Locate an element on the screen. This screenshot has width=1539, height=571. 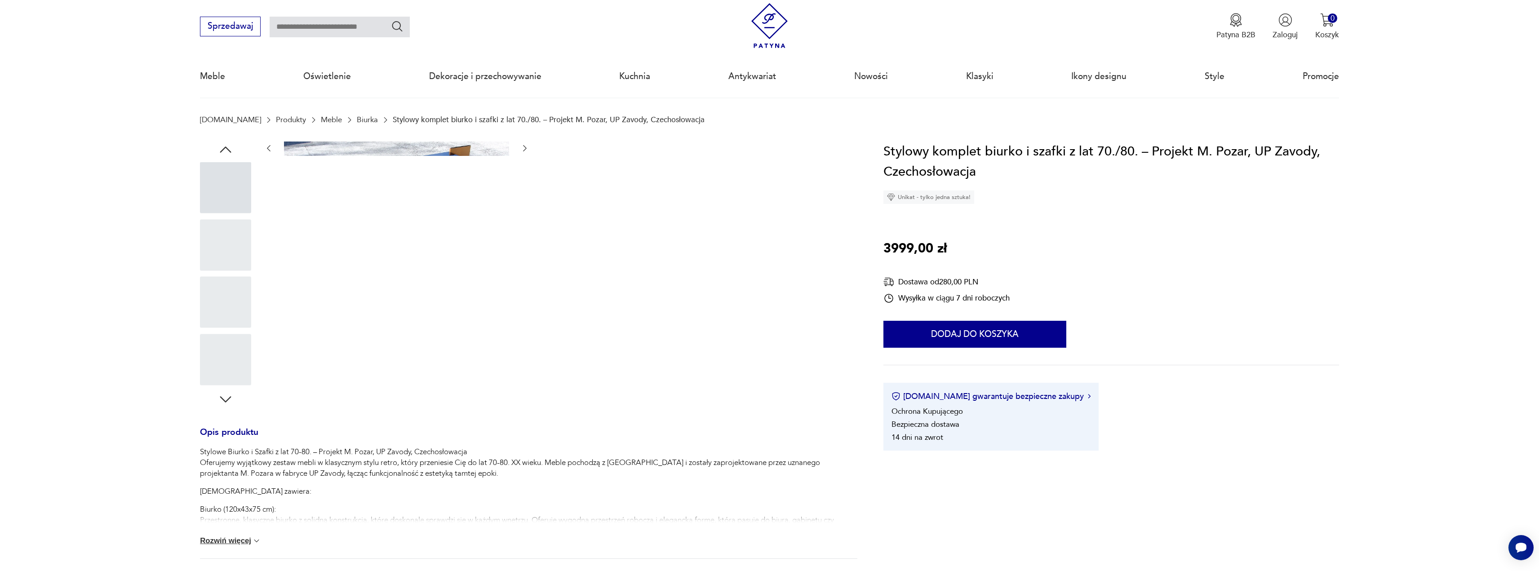
button: Rozwiń więcej is located at coordinates (231, 541).